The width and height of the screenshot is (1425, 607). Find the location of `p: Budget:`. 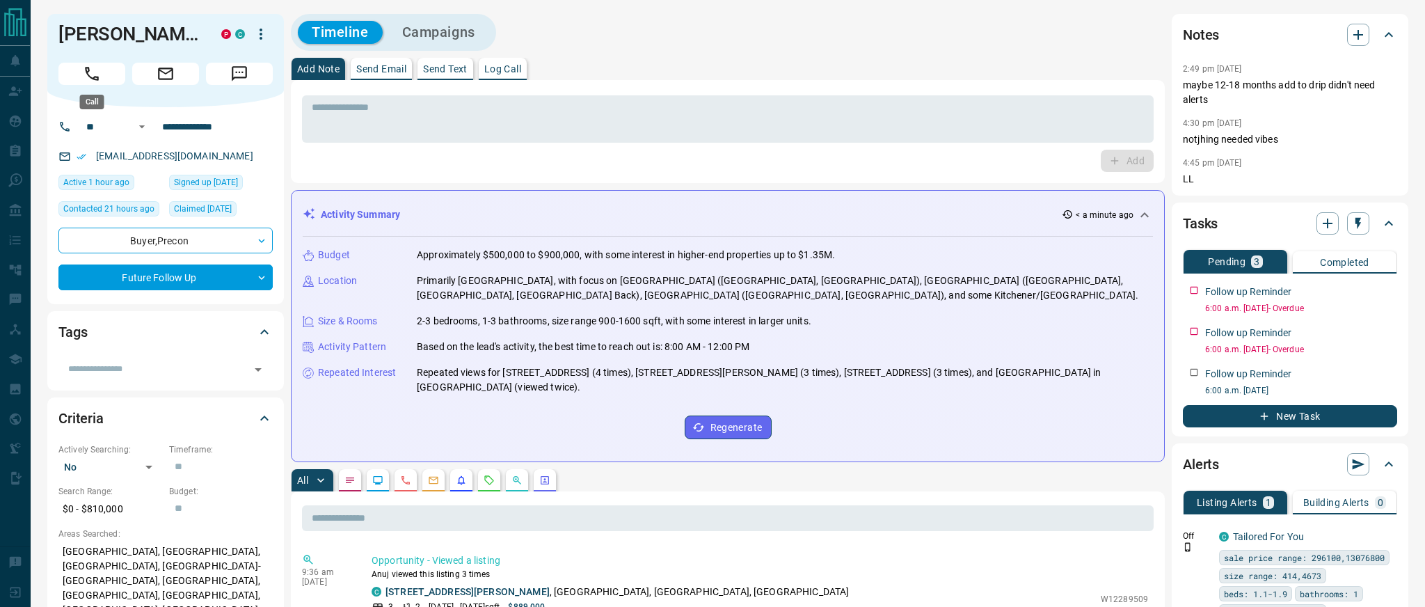

p: Budget: is located at coordinates (221, 491).